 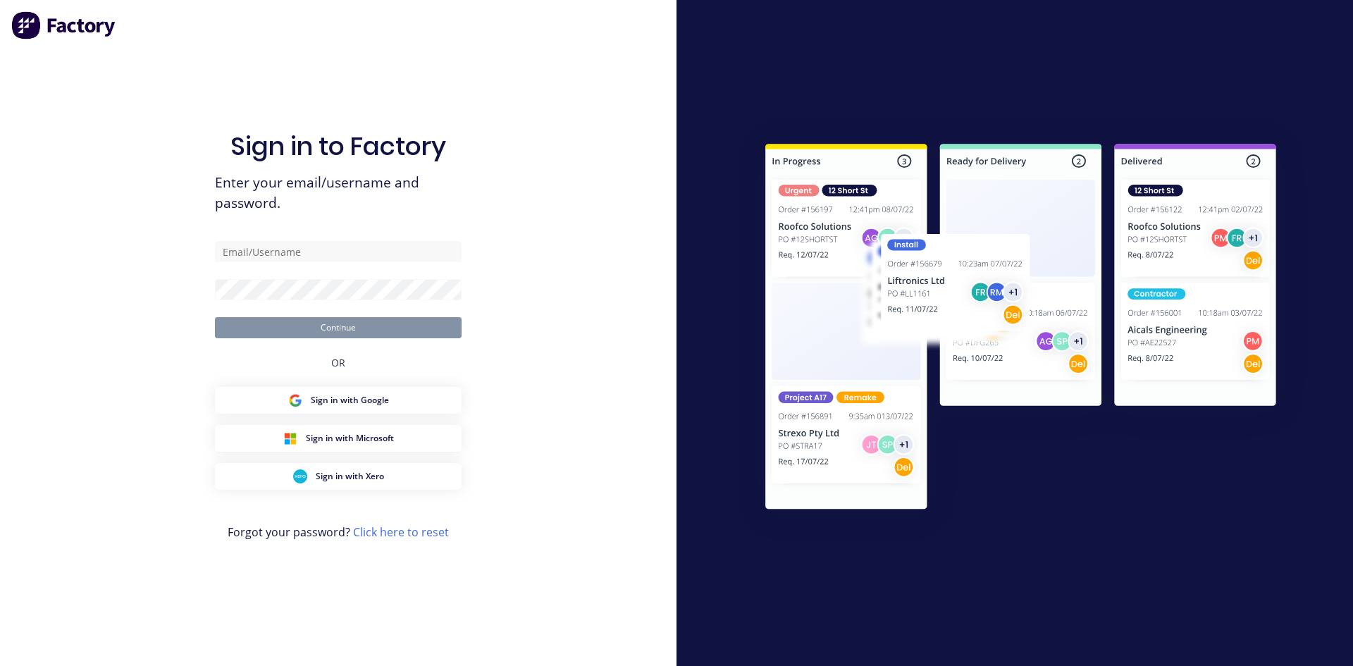 What do you see at coordinates (338, 438) in the screenshot?
I see `button: Microsoft Sign inSign in with Microsoft` at bounding box center [338, 438].